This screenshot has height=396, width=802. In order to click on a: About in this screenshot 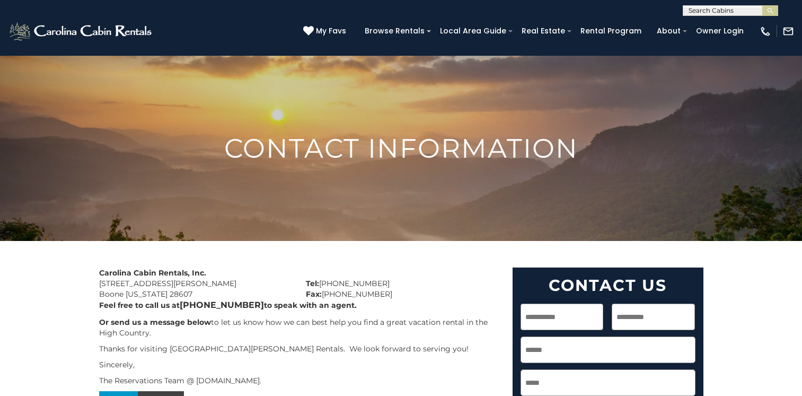, I will do `click(669, 31)`.